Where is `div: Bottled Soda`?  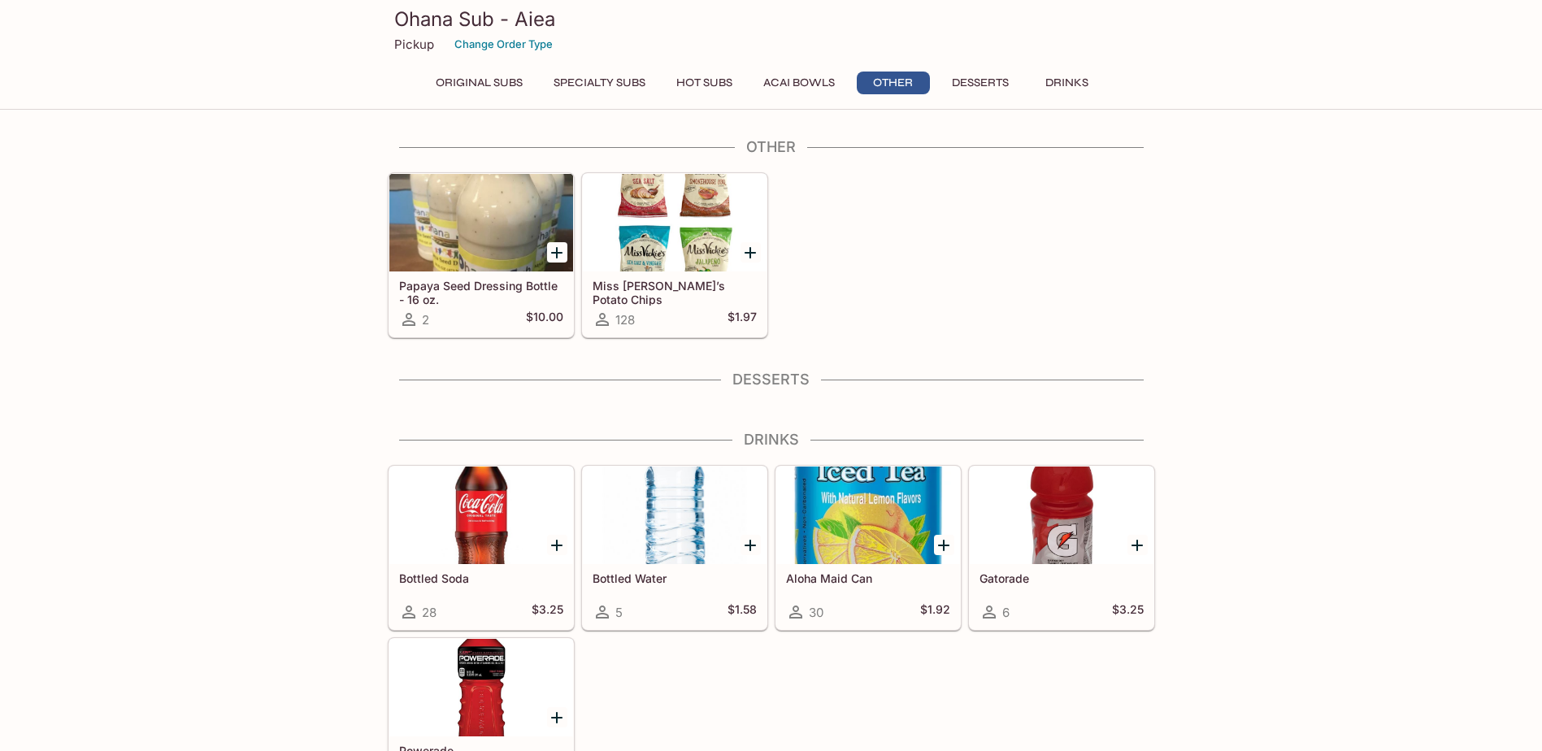 div: Bottled Soda is located at coordinates (481, 515).